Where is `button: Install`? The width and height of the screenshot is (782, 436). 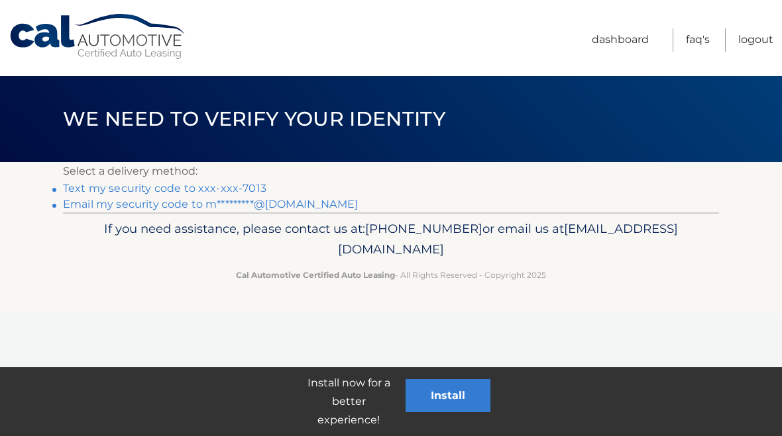
button: Install is located at coordinates (448, 396).